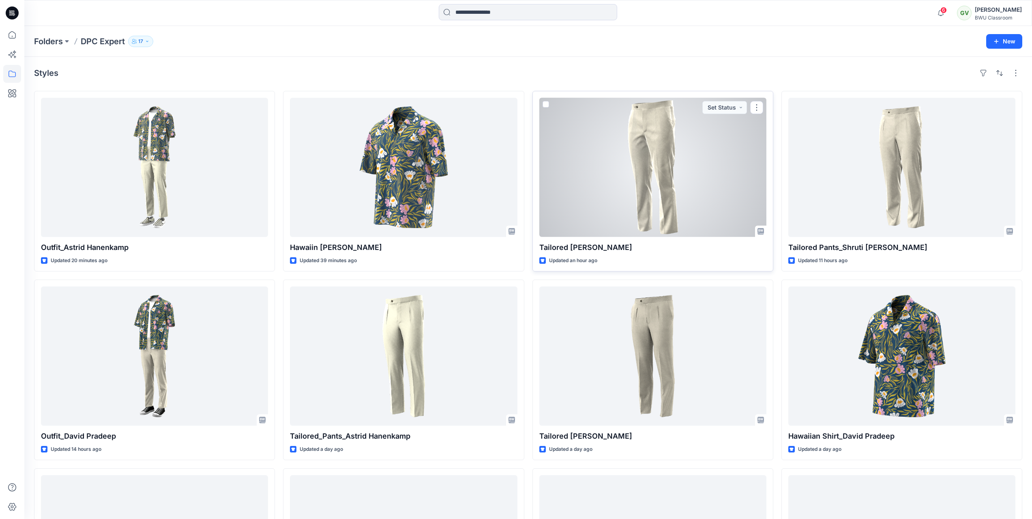 The image size is (1032, 519). I want to click on a: Tailored Pants_Devmini De Silva, so click(653, 167).